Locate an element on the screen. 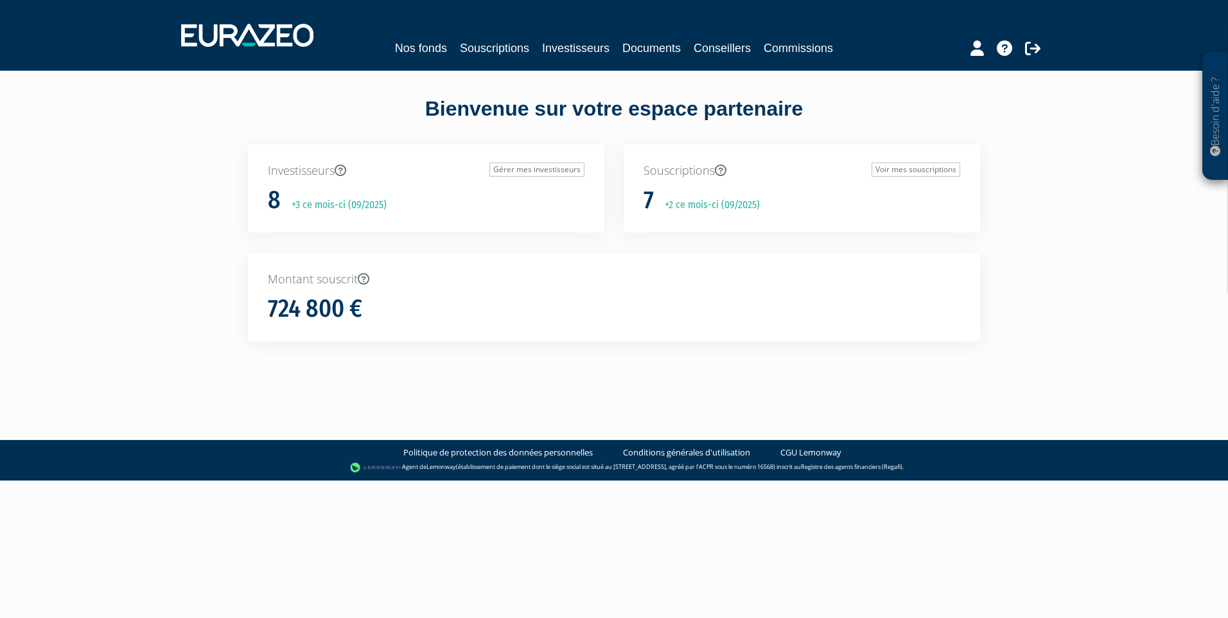  h1: 8 is located at coordinates (274, 200).